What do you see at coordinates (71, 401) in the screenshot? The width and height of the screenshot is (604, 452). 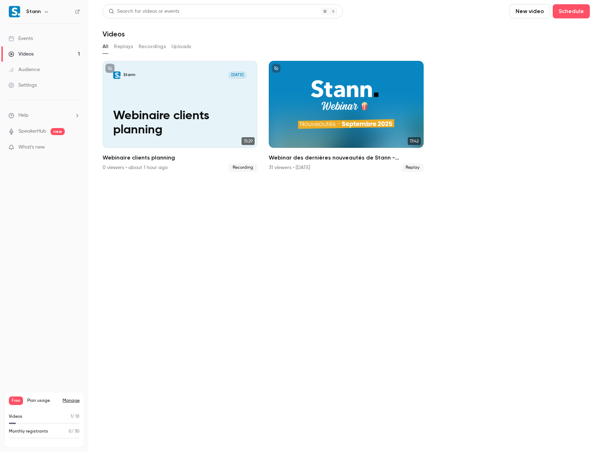 I see `a: Manage` at bounding box center [71, 401].